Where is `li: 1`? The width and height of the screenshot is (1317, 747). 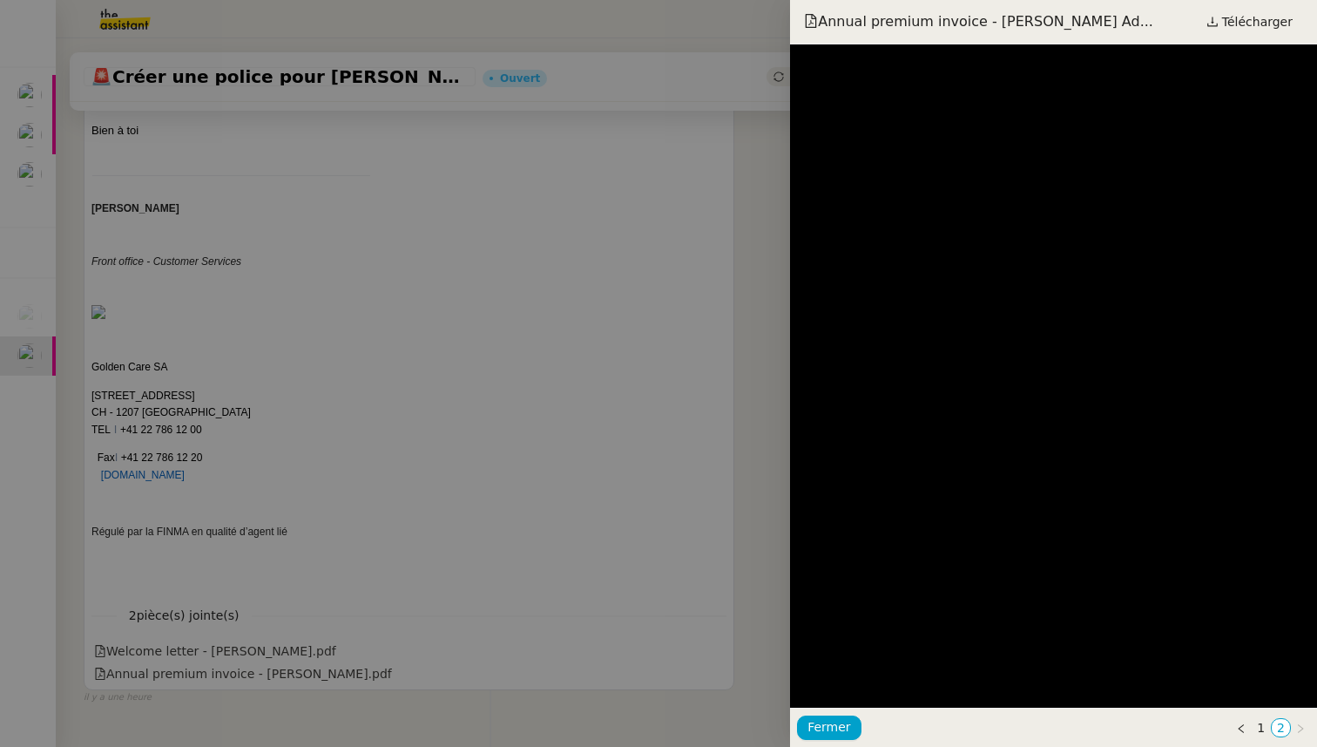
li: 1 is located at coordinates (1261, 728).